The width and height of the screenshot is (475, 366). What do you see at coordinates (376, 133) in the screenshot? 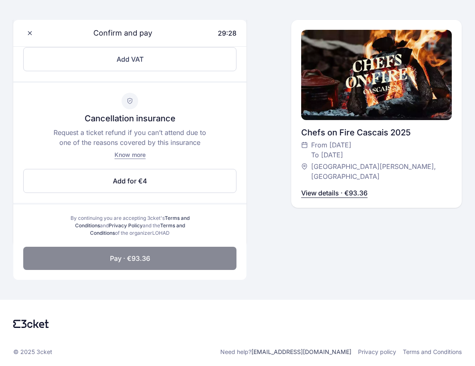
I see `div: Chefs on Fire Cascais 2025` at bounding box center [376, 133].